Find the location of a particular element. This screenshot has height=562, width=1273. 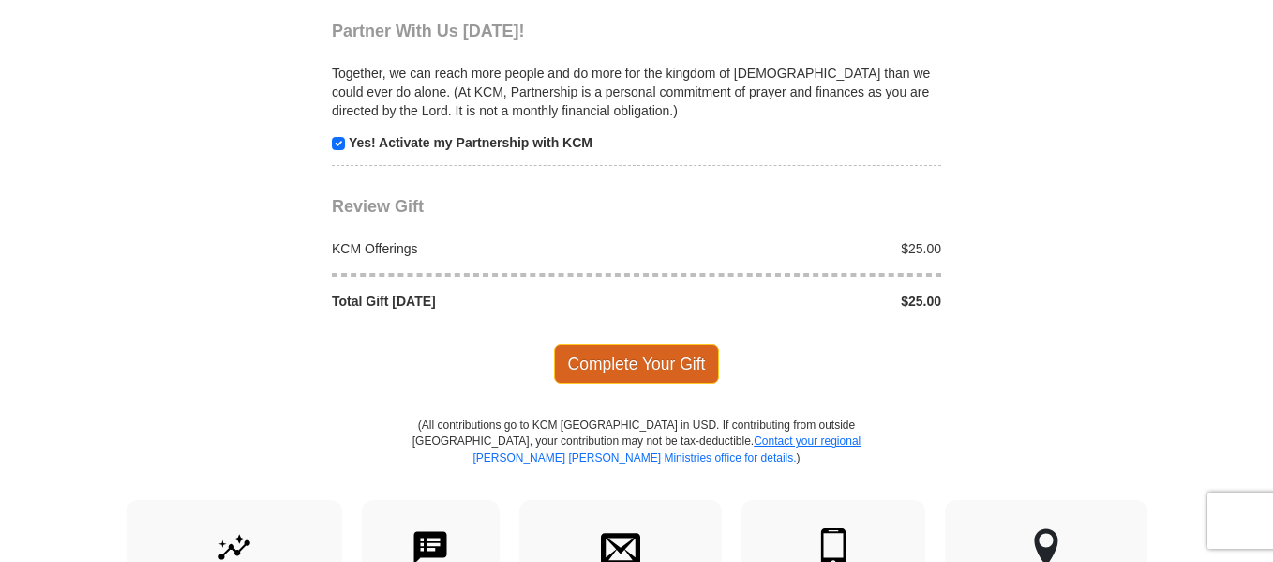

strong: Yes! Activate my Partnership with KCM is located at coordinates (471, 142).